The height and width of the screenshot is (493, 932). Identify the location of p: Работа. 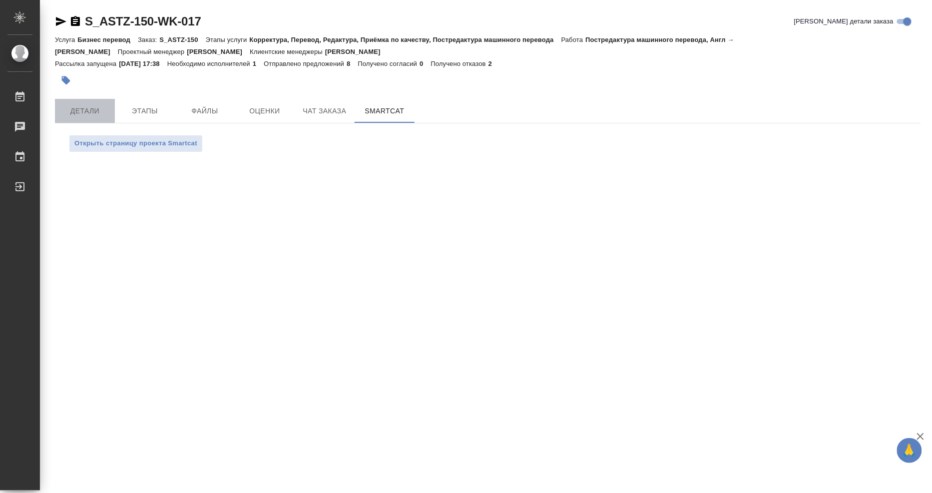
(574, 39).